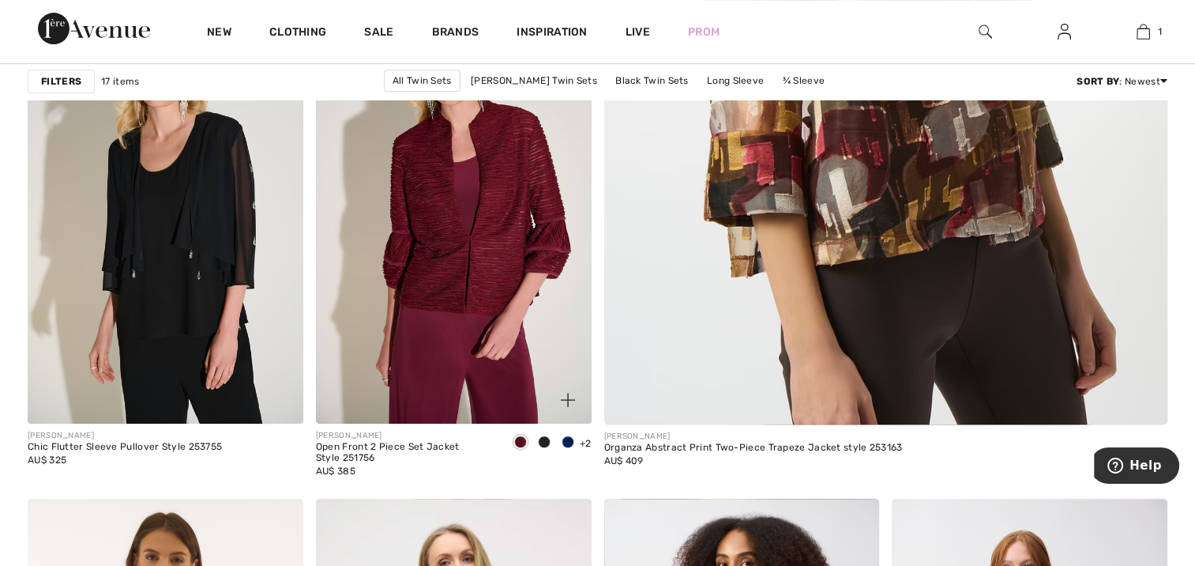 This screenshot has height=566, width=1195. I want to click on img: search the website, so click(985, 32).